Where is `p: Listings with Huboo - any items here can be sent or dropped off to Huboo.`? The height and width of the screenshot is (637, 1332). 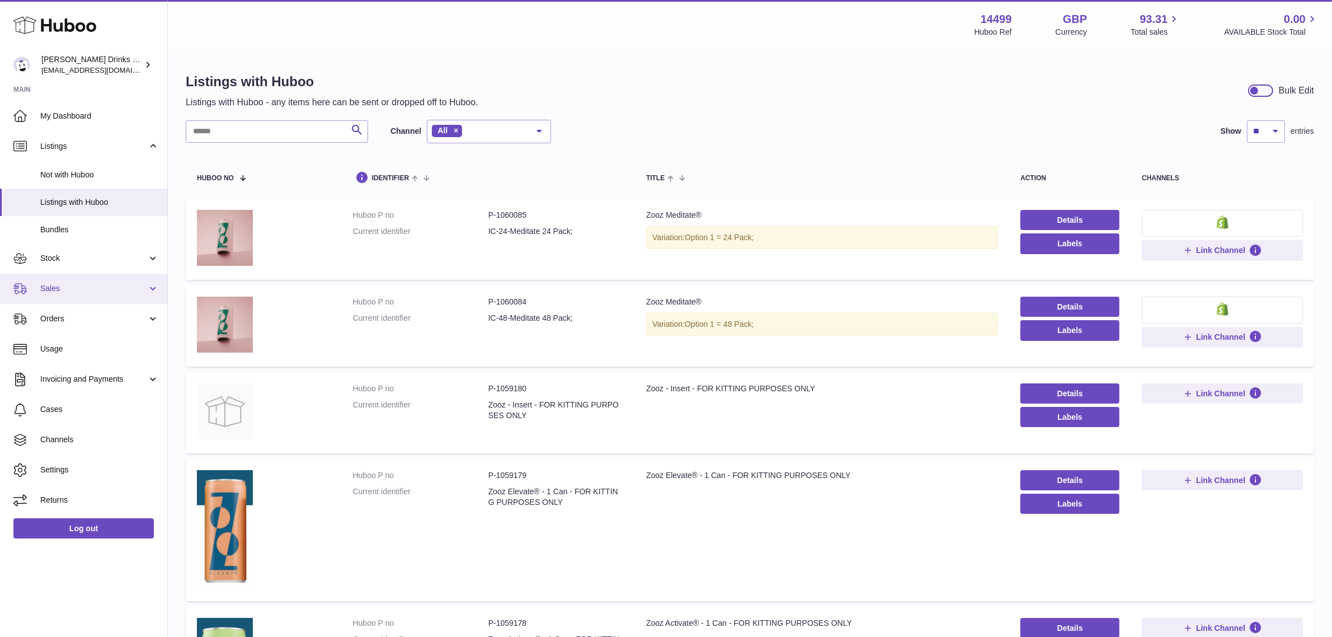
p: Listings with Huboo - any items here can be sent or dropped off to Huboo. is located at coordinates (332, 102).